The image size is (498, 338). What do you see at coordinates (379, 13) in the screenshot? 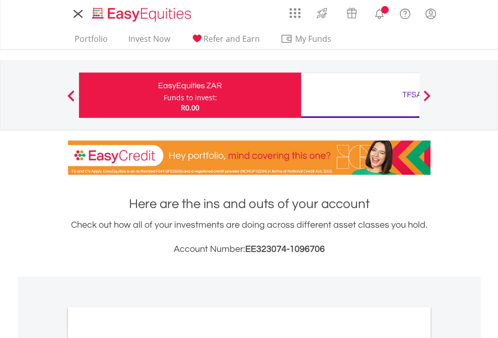
I see `a: Notifications` at bounding box center [379, 13].